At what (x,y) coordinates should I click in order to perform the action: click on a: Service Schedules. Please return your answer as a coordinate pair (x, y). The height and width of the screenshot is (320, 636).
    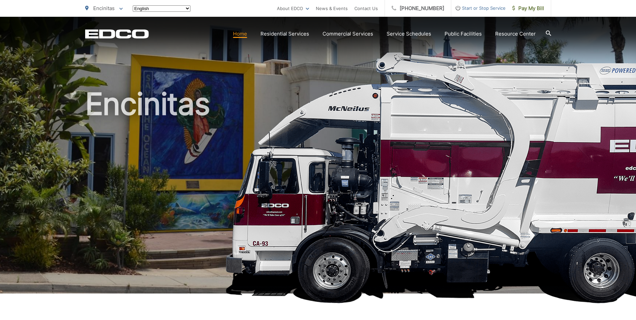
    Looking at the image, I should click on (409, 34).